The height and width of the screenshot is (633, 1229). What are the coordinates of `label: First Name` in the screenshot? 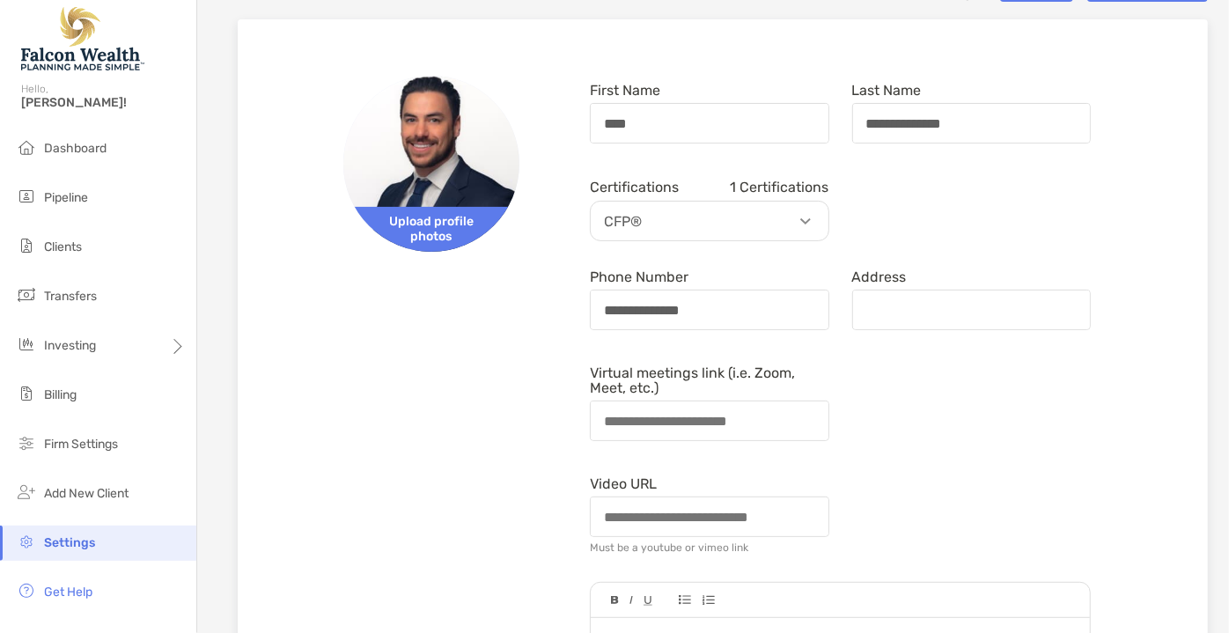 It's located at (625, 90).